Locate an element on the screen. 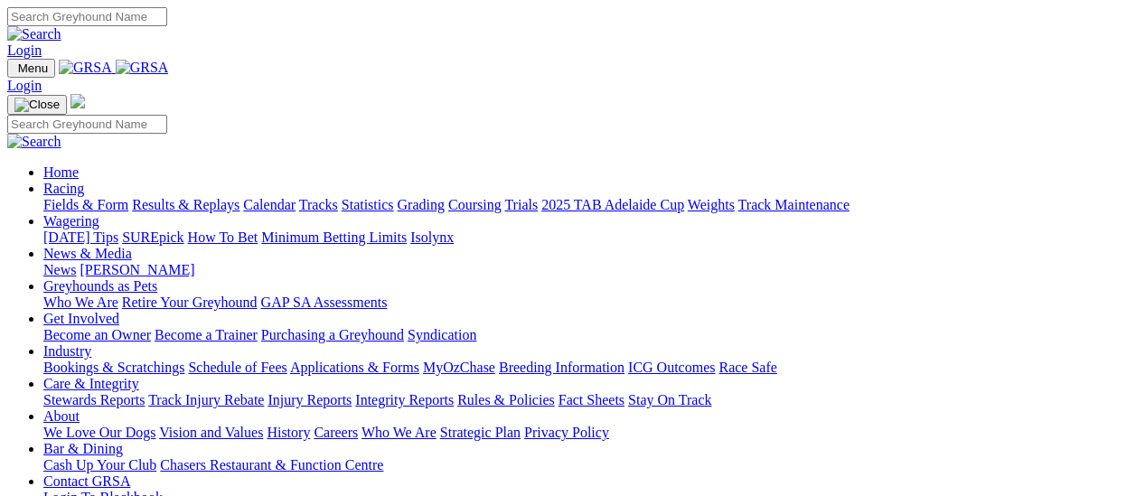 The image size is (1136, 496). a: Schedule of Fees is located at coordinates (237, 367).